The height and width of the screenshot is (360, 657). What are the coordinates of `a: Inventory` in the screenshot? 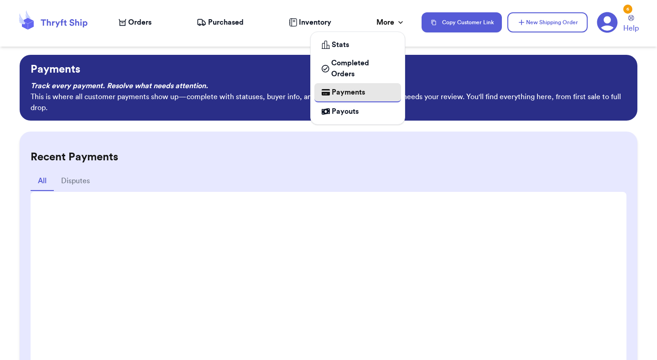 It's located at (310, 22).